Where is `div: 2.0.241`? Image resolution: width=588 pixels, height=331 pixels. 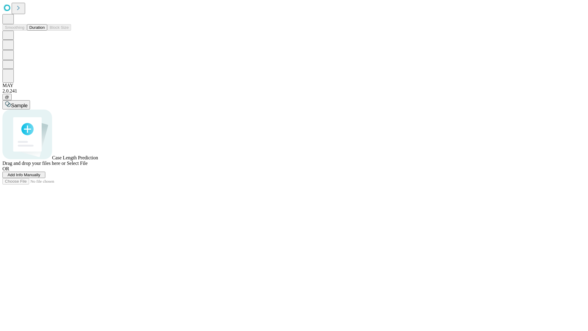 div: 2.0.241 is located at coordinates (294, 91).